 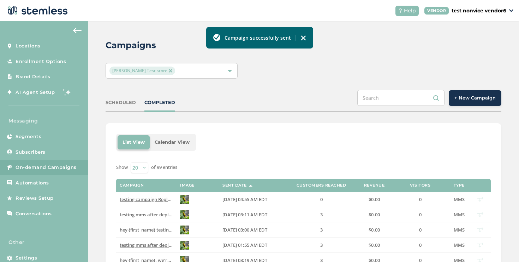 What do you see at coordinates (253, 199) in the screenshot?
I see `label: 09/29/2025 04:55 AM EDT` at bounding box center [253, 199].